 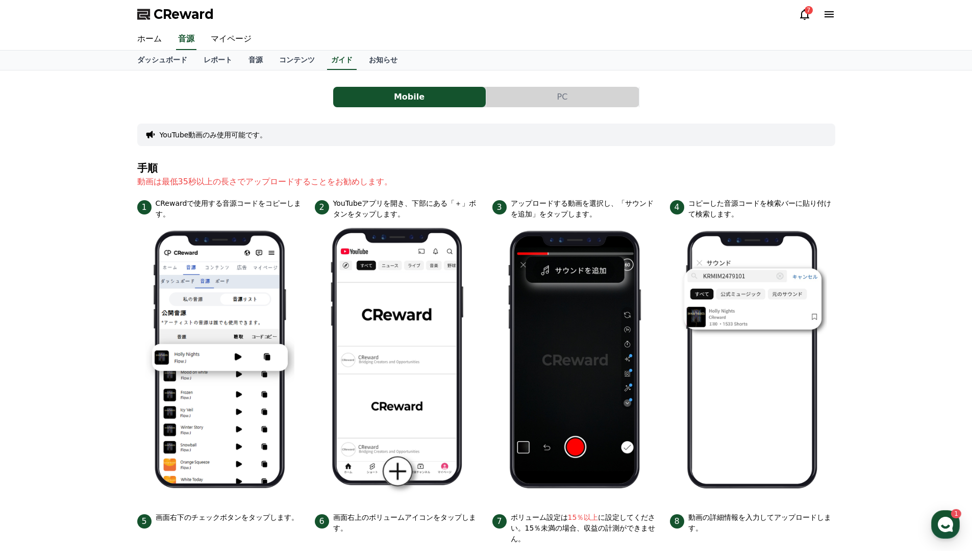 I want to click on img: 1.png, so click(x=220, y=359).